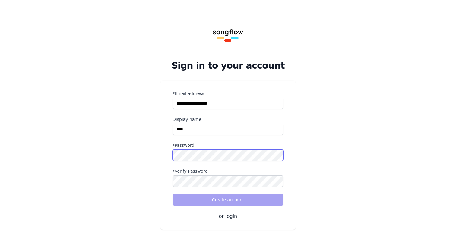  I want to click on label: *Email address, so click(228, 93).